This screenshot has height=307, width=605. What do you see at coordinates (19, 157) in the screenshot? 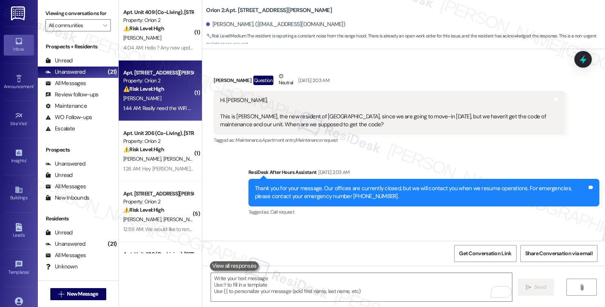
I see `a: Insights •` at bounding box center [19, 157].